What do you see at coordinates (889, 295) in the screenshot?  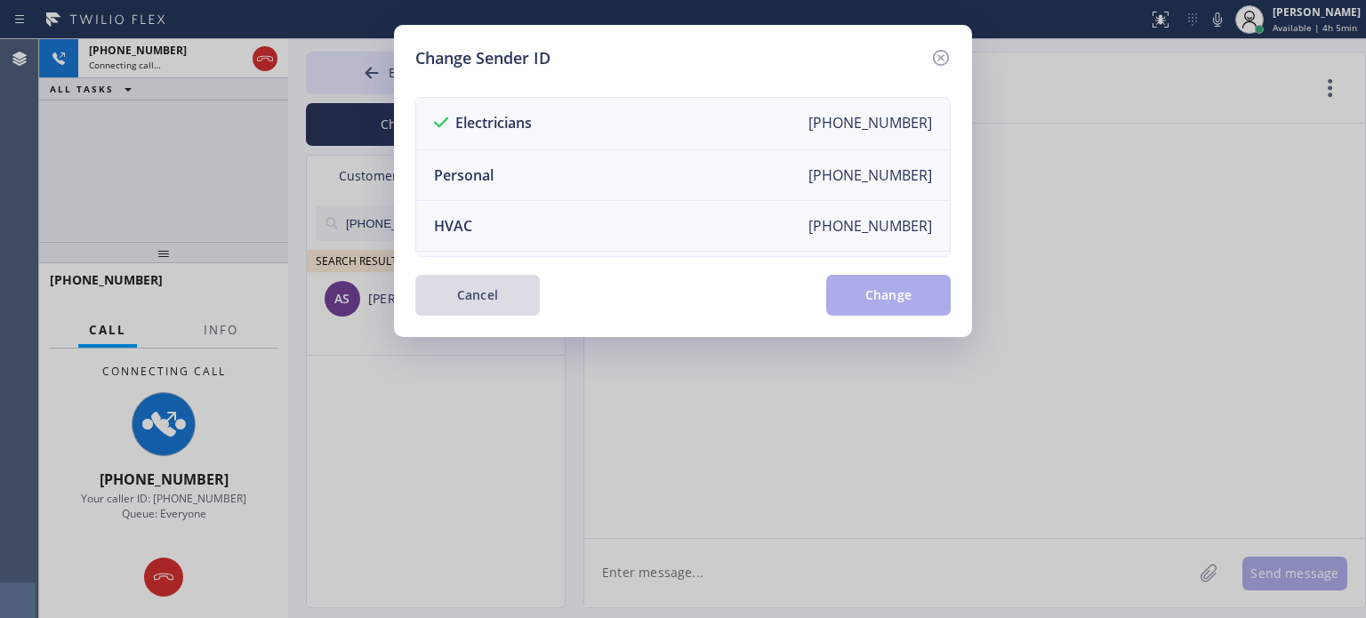 I see `button: Change` at bounding box center [889, 295].